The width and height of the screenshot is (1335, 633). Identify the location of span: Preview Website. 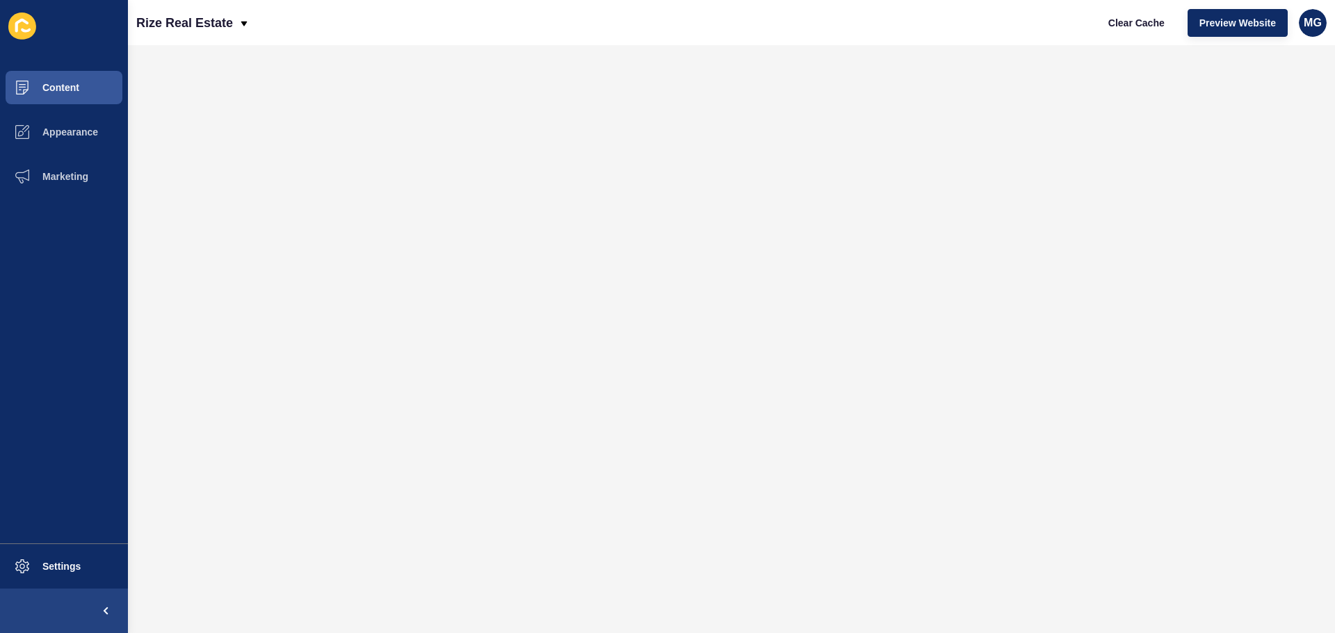
(1238, 23).